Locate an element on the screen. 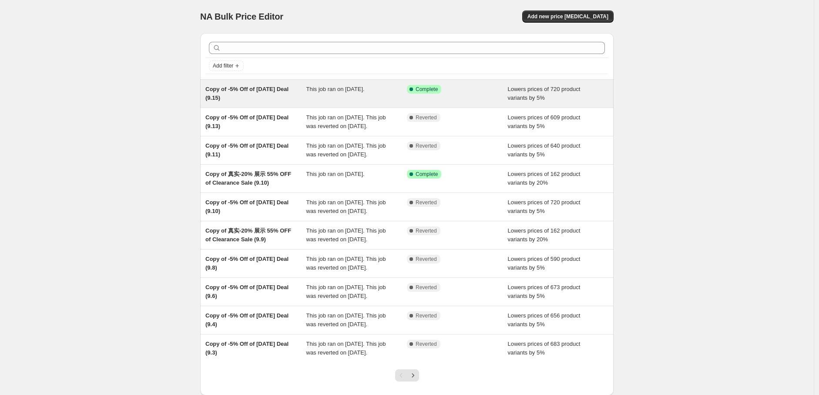 This screenshot has width=819, height=395. span: Copy of 真实-20% 展示 55% OFF of Clearance Sale (9.9) is located at coordinates (248, 235).